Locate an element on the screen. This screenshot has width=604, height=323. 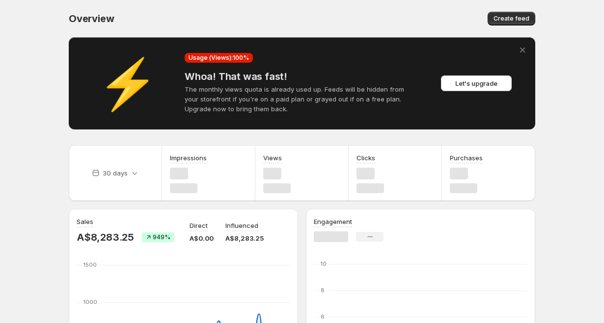
text: 1500 is located at coordinates (90, 265).